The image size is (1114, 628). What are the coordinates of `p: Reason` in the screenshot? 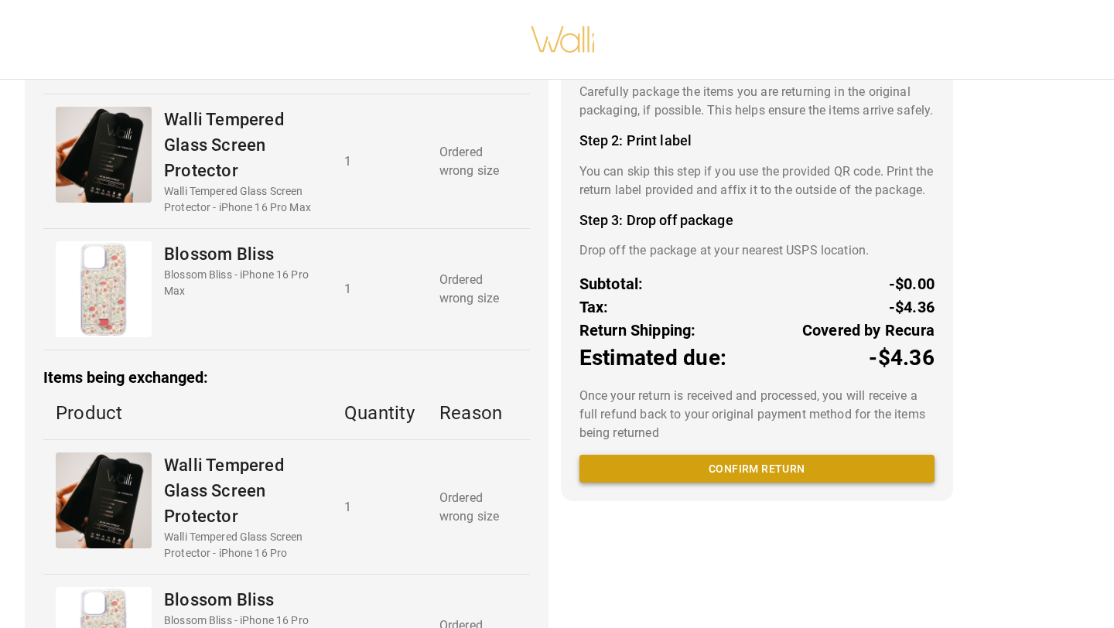 It's located at (478, 413).